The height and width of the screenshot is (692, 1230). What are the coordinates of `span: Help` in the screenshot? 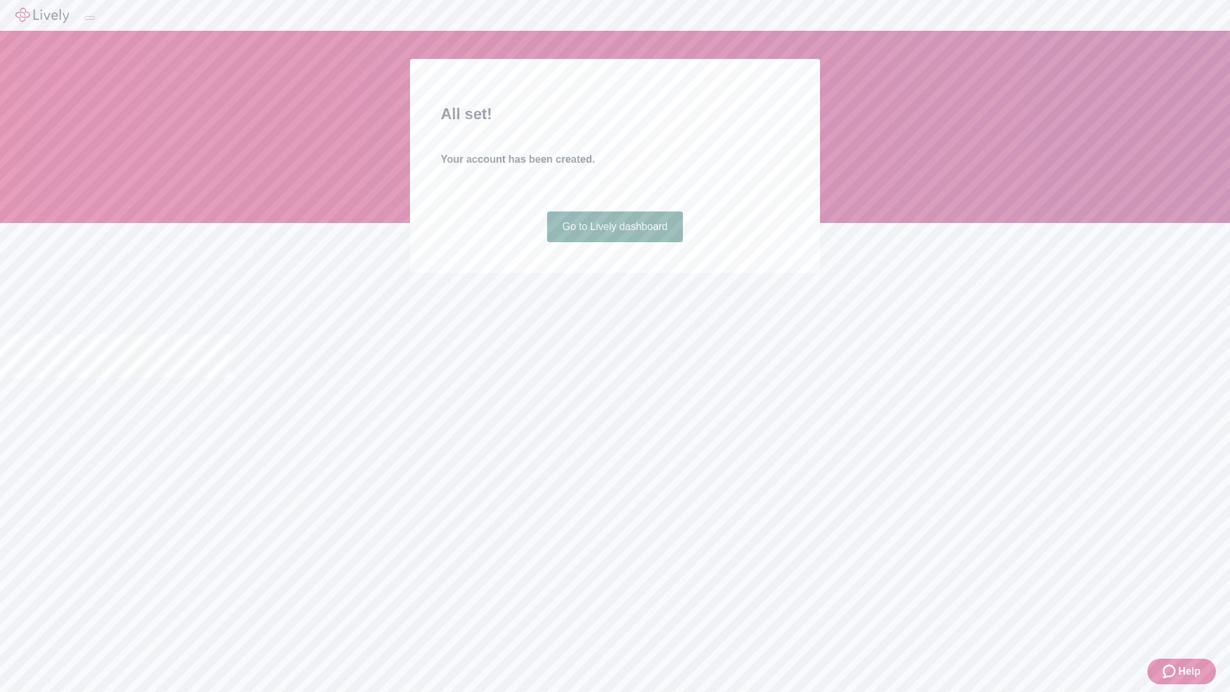 It's located at (1189, 672).